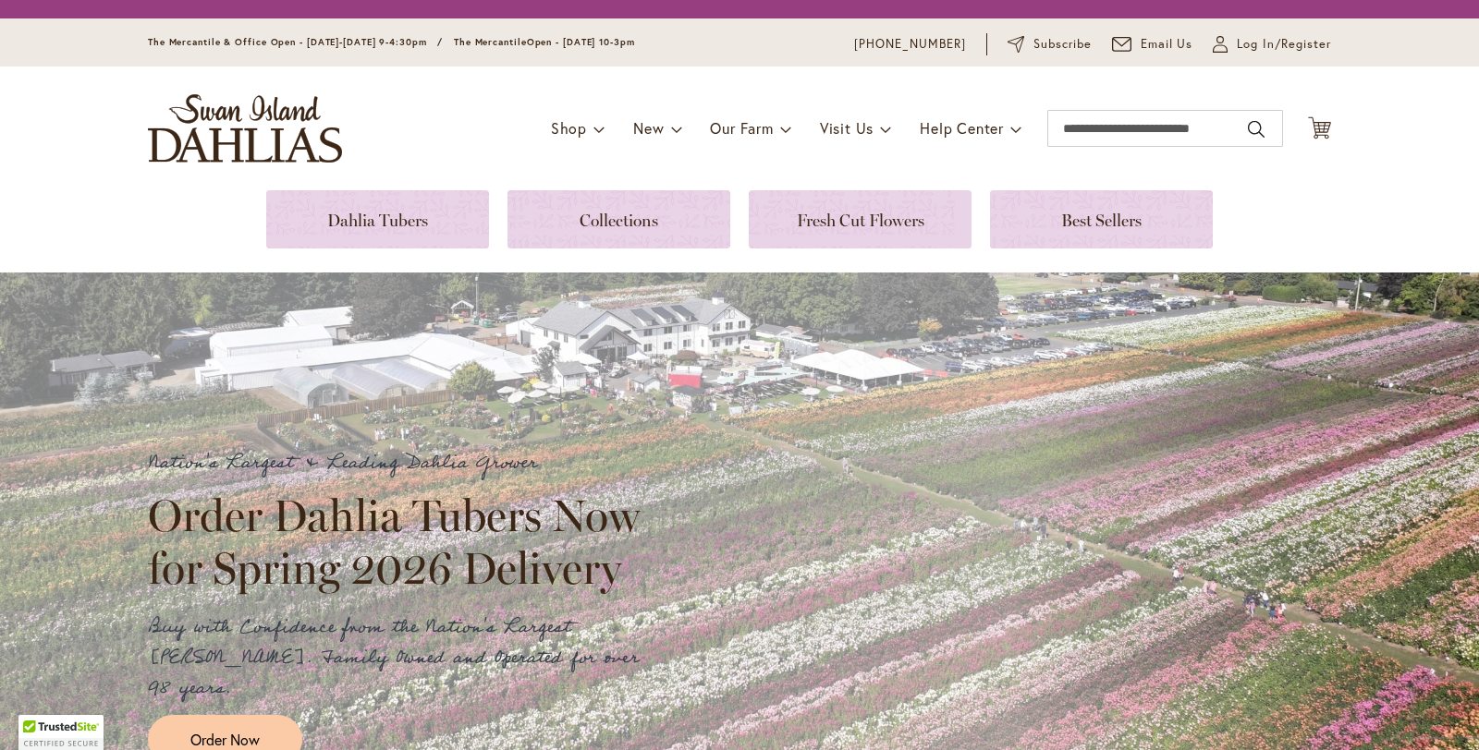  What do you see at coordinates (1166, 44) in the screenshot?
I see `span: Email Us` at bounding box center [1166, 44].